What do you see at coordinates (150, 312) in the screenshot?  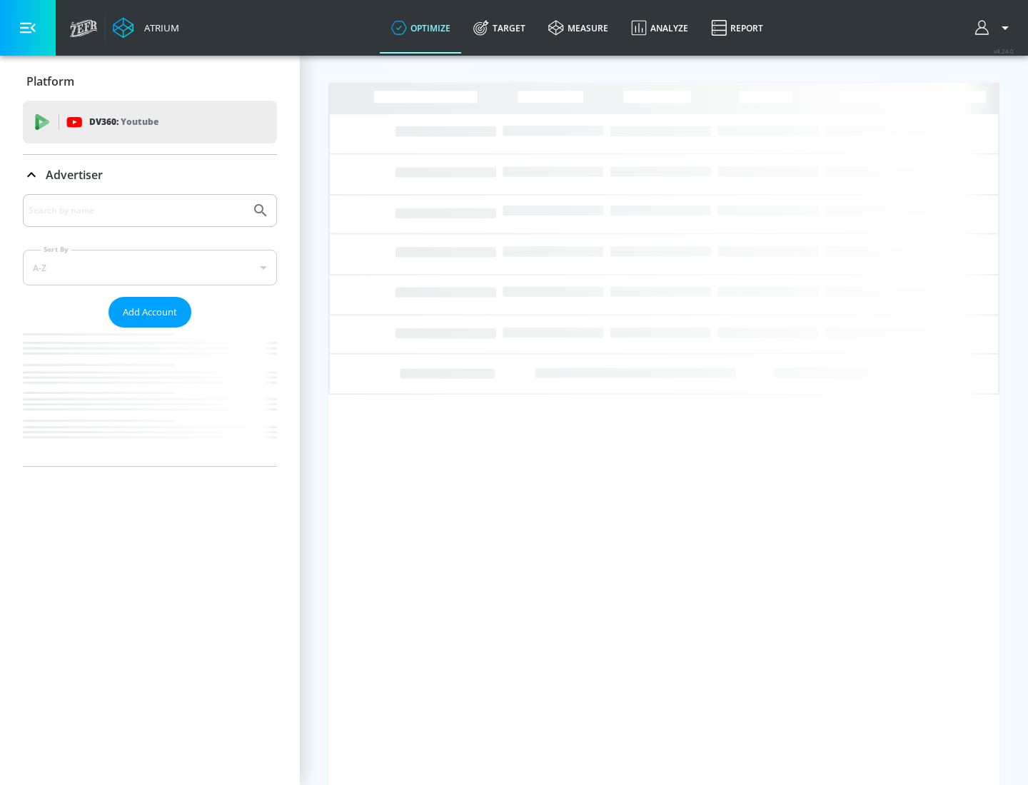 I see `span: Add Account` at bounding box center [150, 312].